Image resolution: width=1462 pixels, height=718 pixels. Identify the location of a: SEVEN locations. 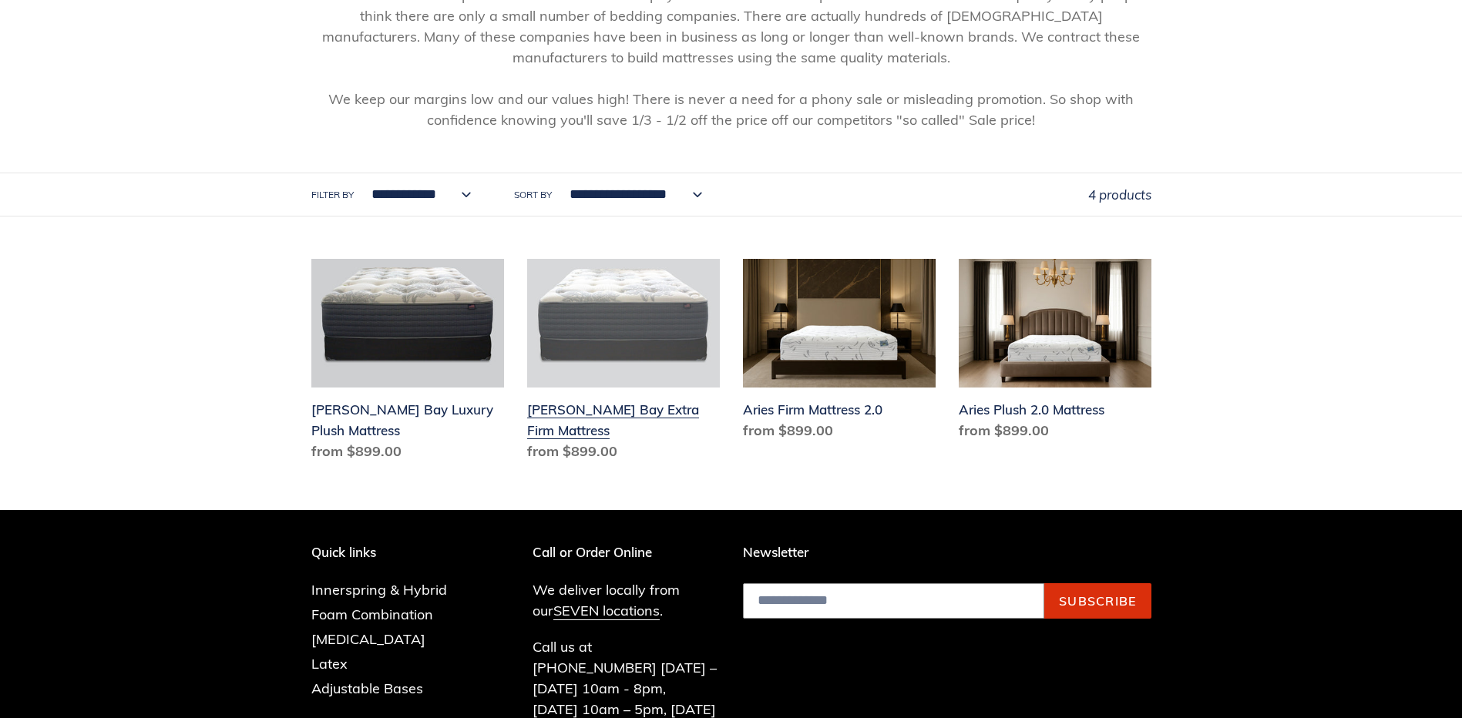
(606, 611).